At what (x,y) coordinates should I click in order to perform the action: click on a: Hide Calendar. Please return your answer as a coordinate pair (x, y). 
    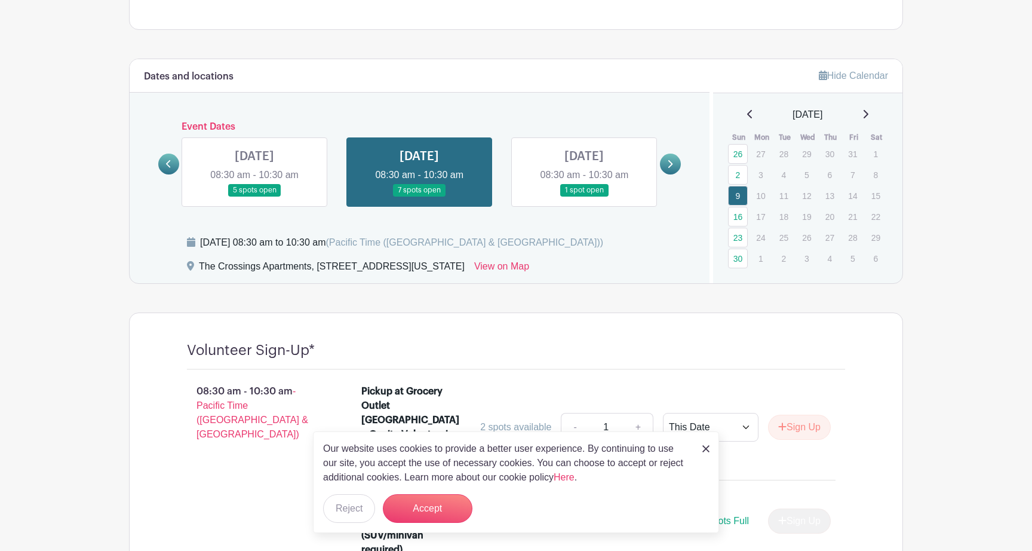
    Looking at the image, I should click on (854, 75).